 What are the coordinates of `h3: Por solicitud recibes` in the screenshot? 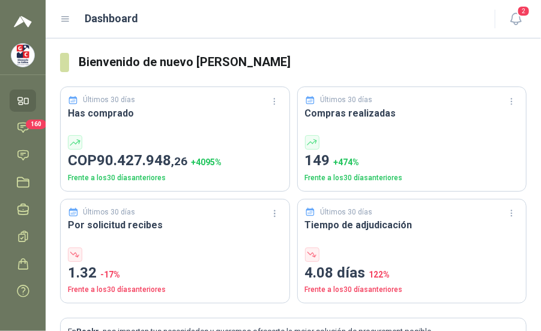 It's located at (175, 224).